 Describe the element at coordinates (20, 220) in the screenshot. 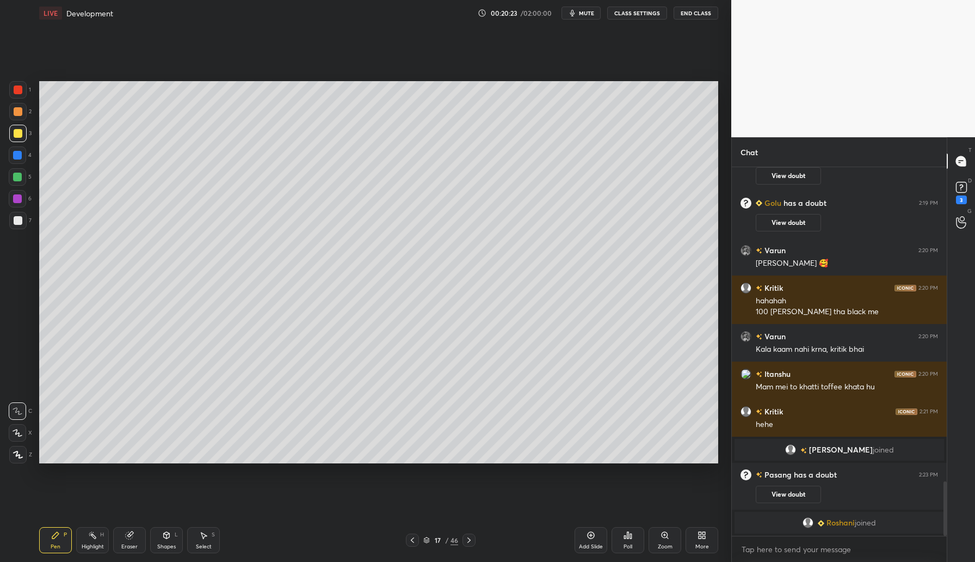

I see `div: 7` at that location.